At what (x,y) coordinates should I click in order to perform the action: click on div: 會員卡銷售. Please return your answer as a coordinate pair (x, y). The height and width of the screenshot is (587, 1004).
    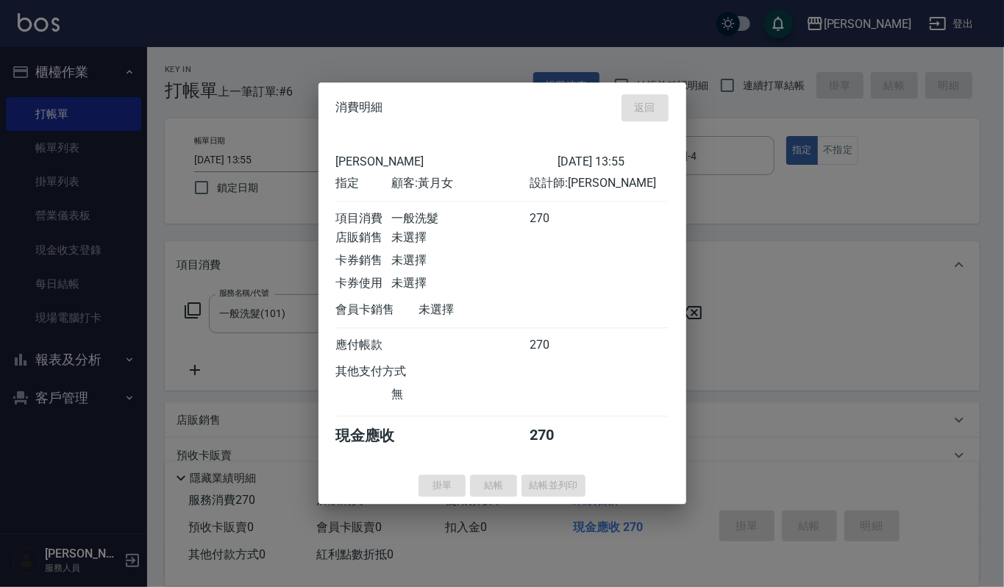
    Looking at the image, I should click on (377, 310).